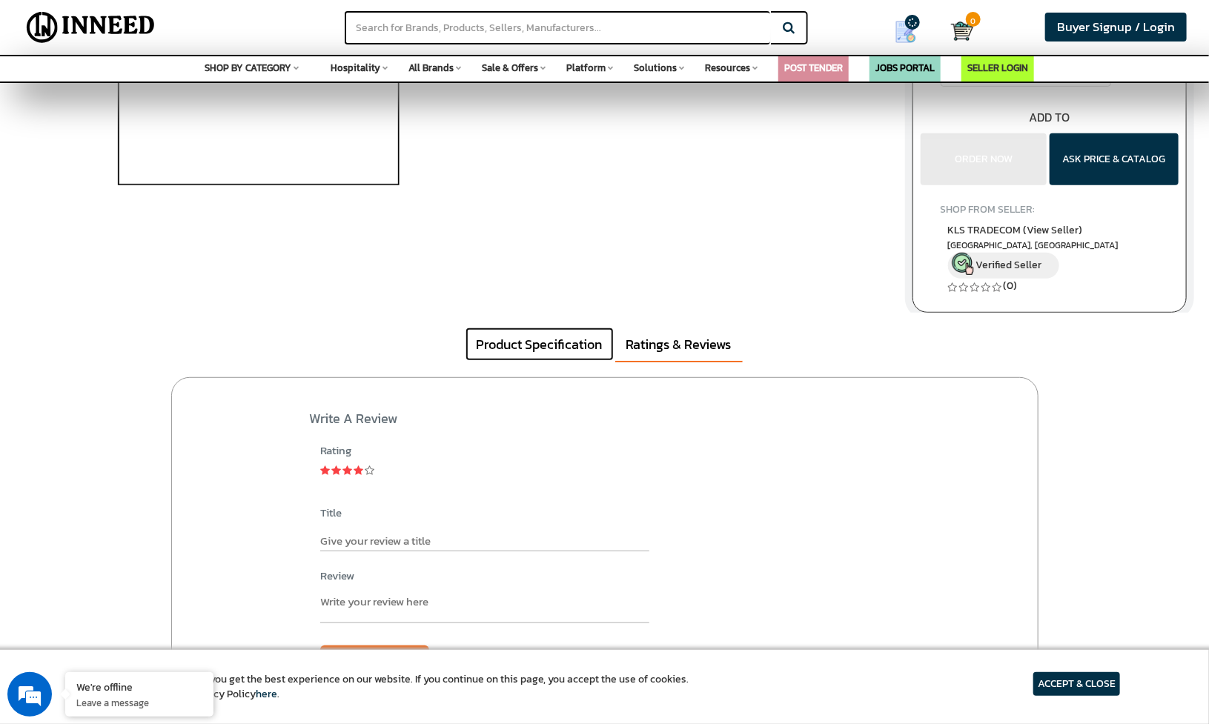  Describe the element at coordinates (963, 264) in the screenshot. I see `img: inneed-verified-seller-icon.png` at that location.